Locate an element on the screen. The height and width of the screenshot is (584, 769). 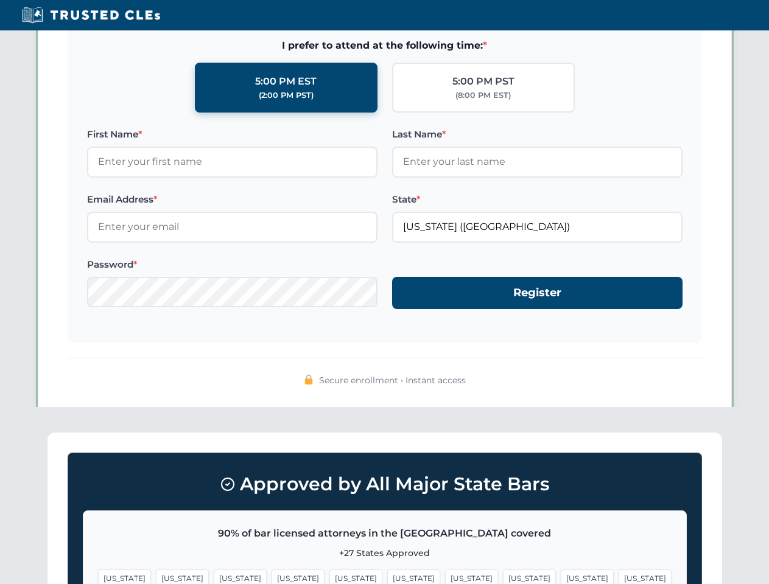
span: Secure enrollment • Instant access is located at coordinates (392, 380).